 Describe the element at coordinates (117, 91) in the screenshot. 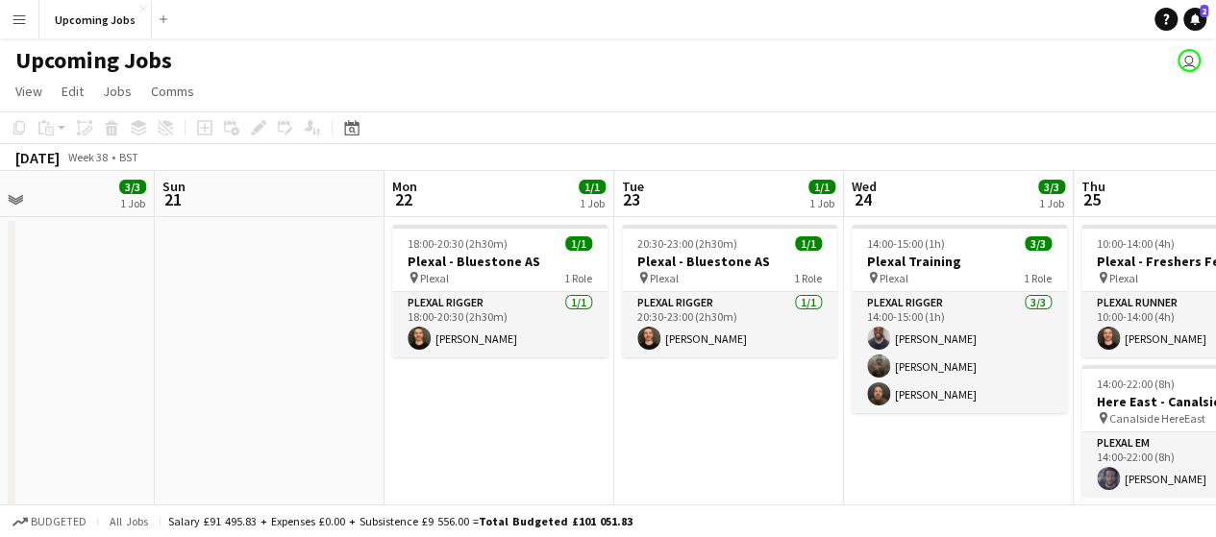

I see `a: Jobs` at that location.